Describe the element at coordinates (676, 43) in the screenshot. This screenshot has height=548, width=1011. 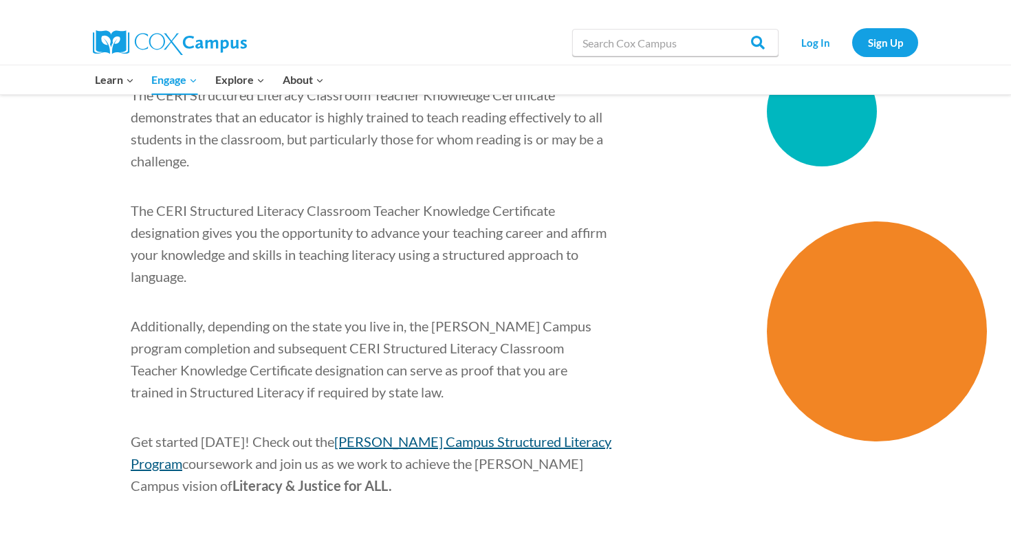
I see `input: Search Cox Campus` at that location.